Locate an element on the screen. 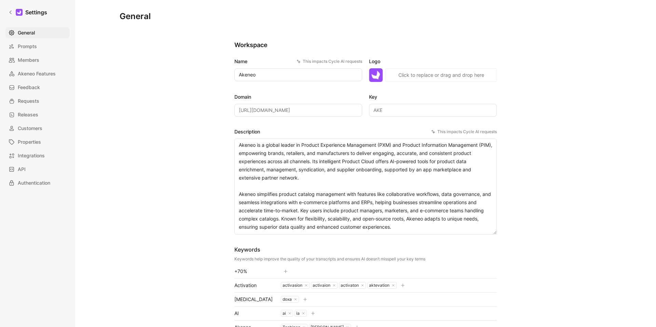 The height and width of the screenshot is (327, 656). h1: Settings is located at coordinates (36, 12).